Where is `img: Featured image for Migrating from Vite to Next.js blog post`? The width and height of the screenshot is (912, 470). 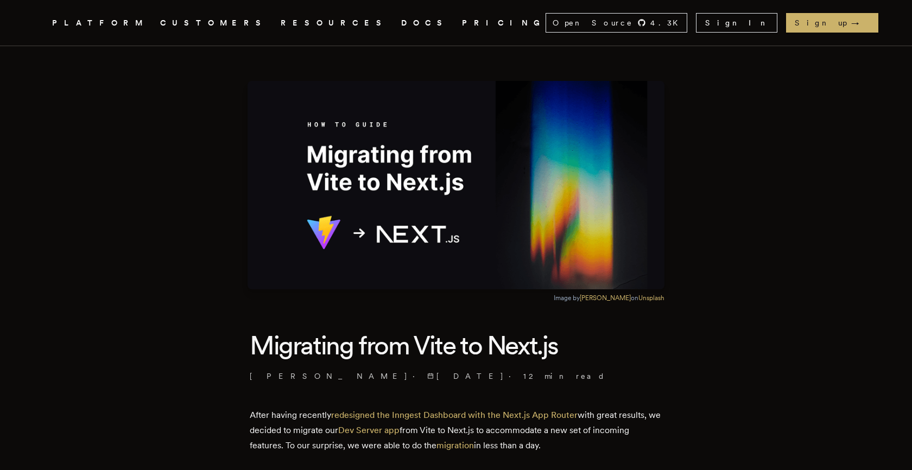
img: Featured image for Migrating from Vite to Next.js blog post is located at coordinates (456, 185).